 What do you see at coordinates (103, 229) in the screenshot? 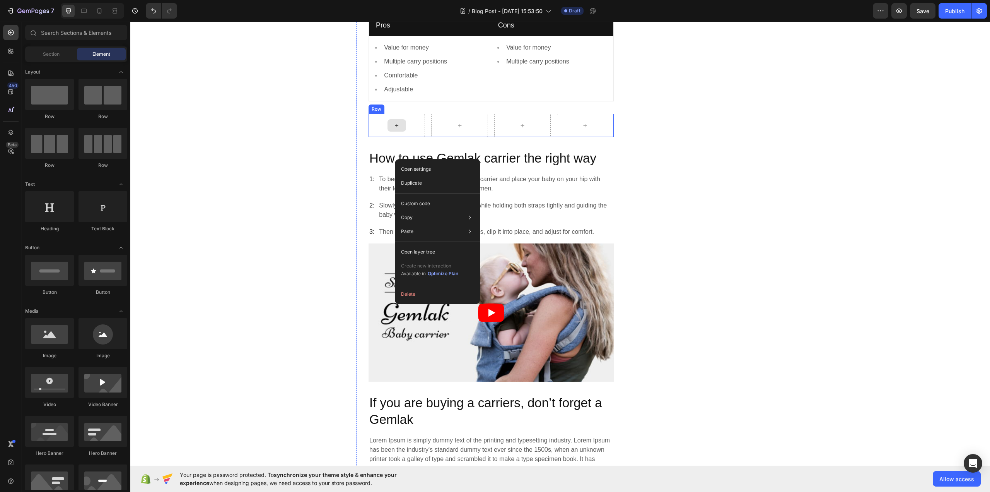
I see `div: Text Block` at bounding box center [103, 229].